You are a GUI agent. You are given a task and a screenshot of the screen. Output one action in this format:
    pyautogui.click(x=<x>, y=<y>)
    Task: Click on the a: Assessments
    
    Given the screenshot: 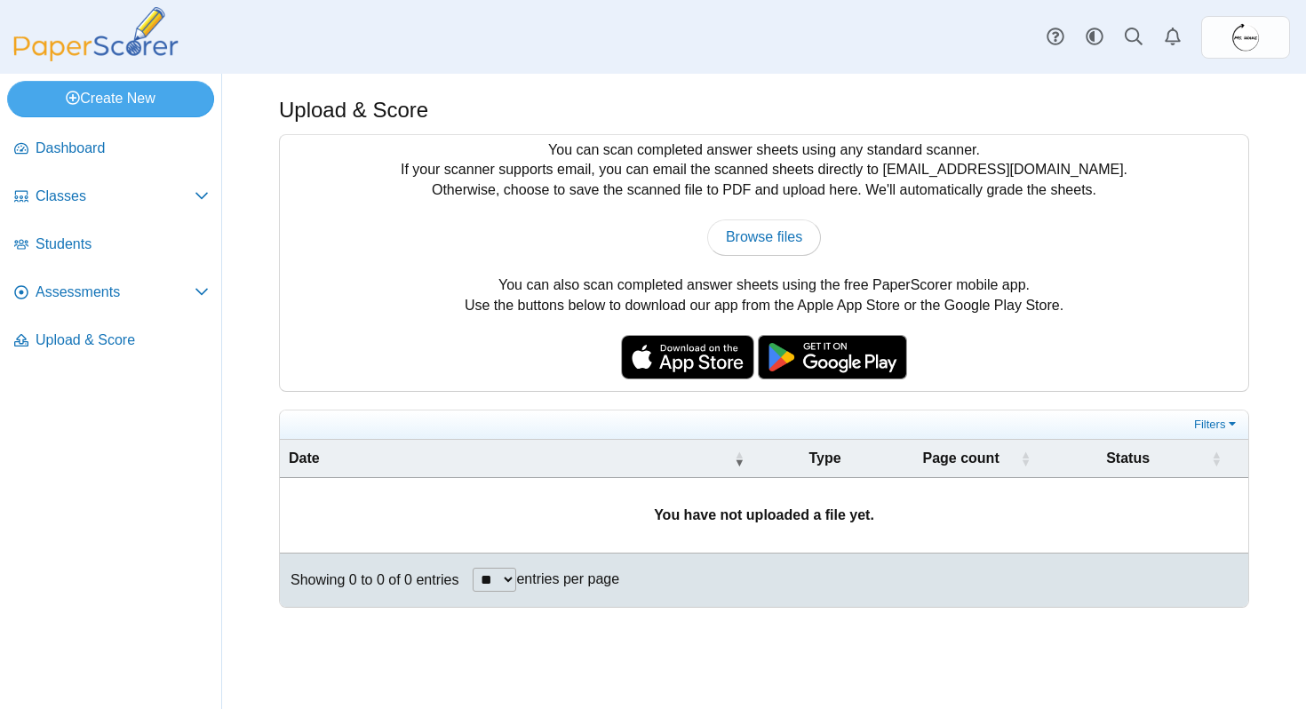 What is the action you would take?
    pyautogui.click(x=111, y=293)
    